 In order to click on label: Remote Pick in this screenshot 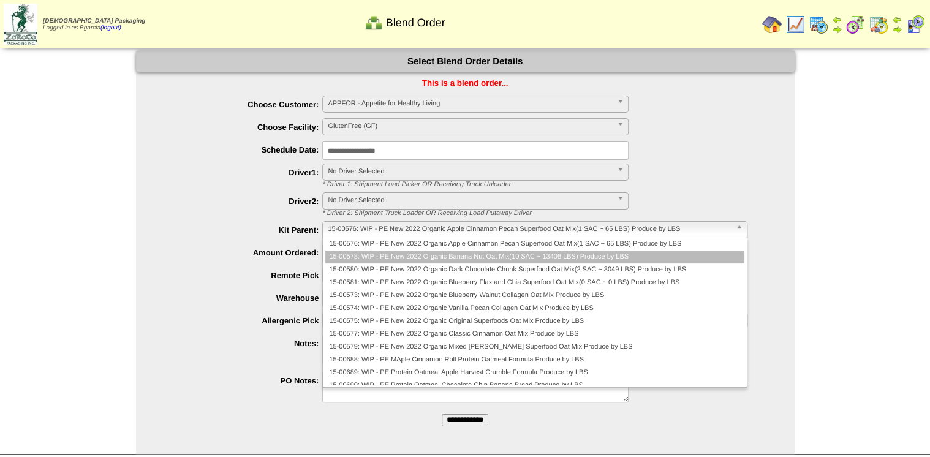, I will do `click(241, 275)`.